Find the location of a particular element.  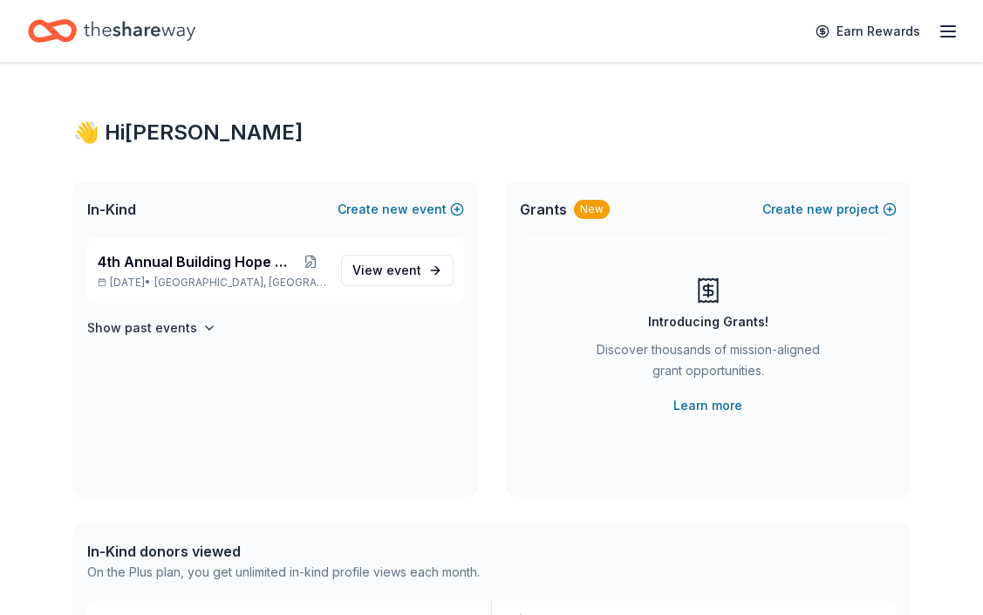

a: Learn more is located at coordinates (707, 406).